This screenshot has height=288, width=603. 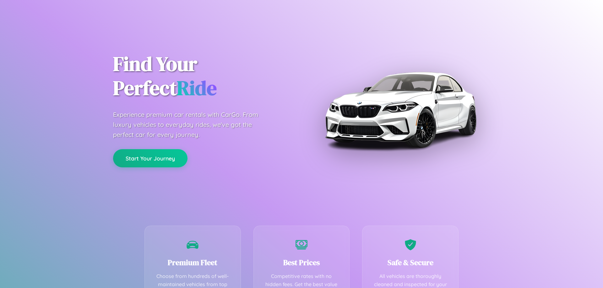 I want to click on button: Start Your Journey, so click(x=150, y=158).